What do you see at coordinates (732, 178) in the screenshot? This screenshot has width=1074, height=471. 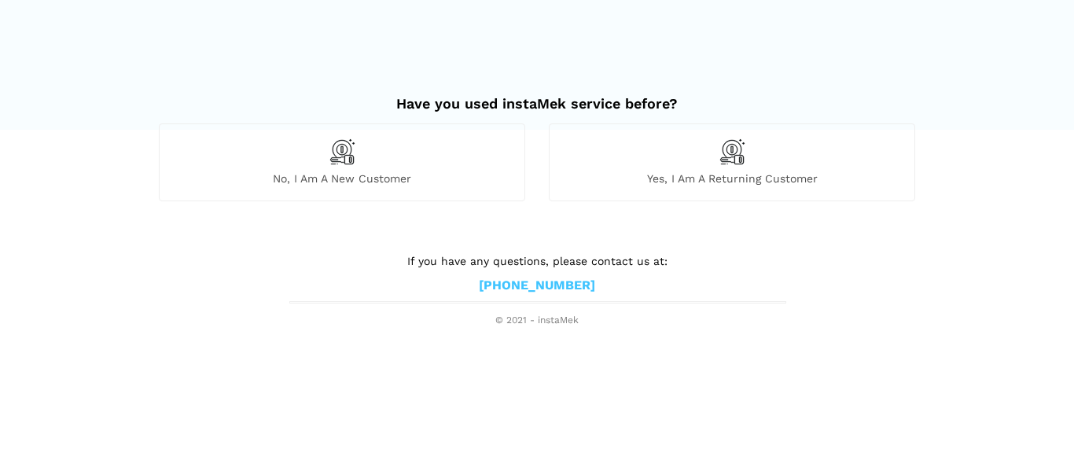 I see `span: Yes, I am a returning customer` at bounding box center [732, 178].